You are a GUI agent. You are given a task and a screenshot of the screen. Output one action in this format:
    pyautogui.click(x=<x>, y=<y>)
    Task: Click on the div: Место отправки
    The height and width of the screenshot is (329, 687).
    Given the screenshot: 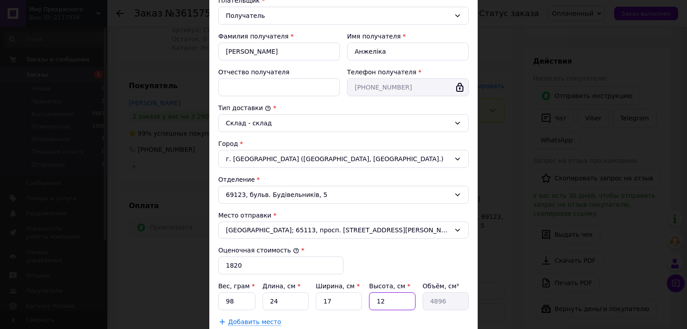 What is the action you would take?
    pyautogui.click(x=344, y=215)
    